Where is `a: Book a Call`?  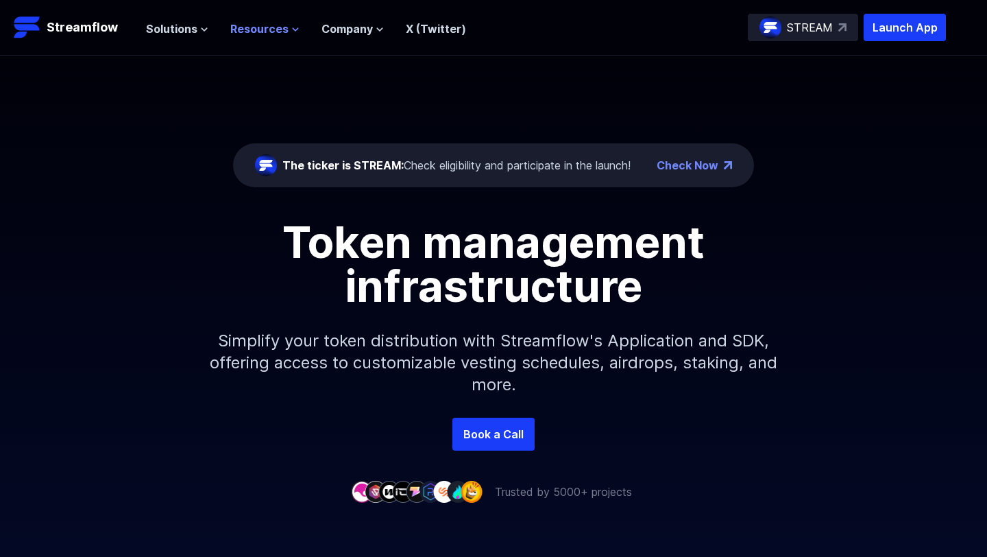
a: Book a Call is located at coordinates (494, 434).